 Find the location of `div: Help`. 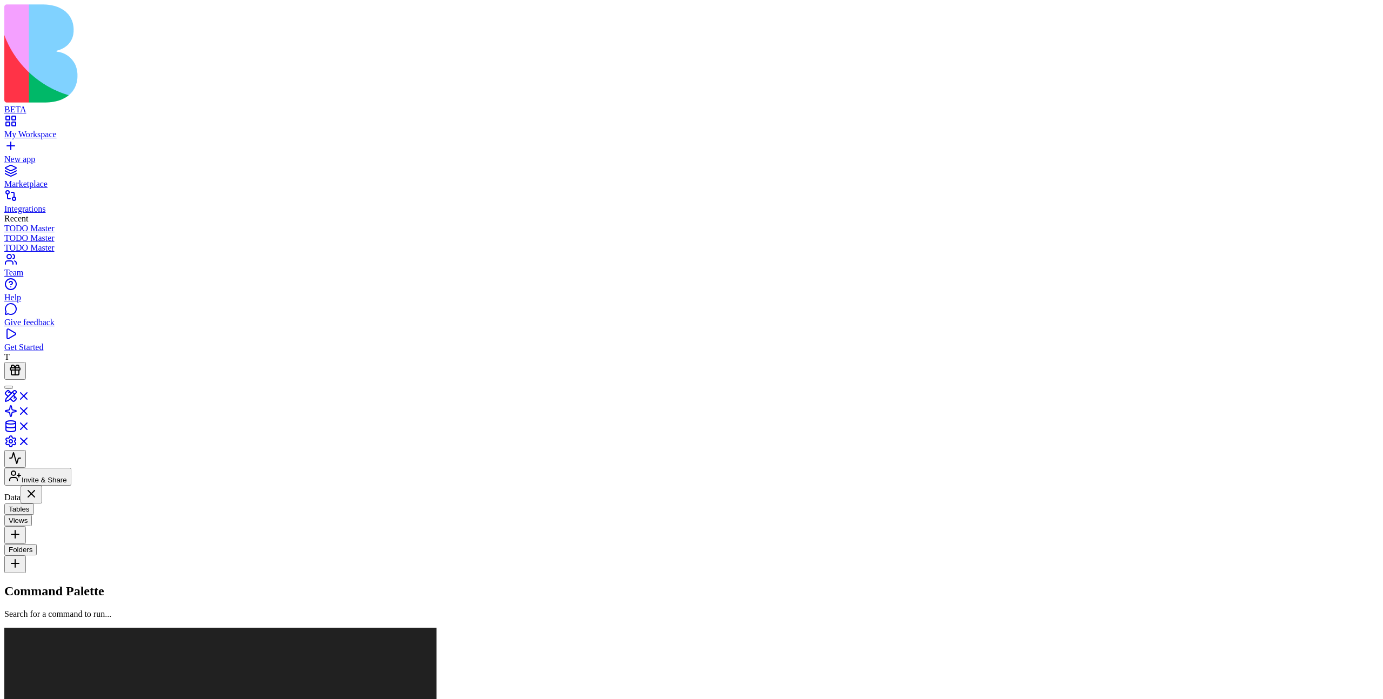

div: Help is located at coordinates (692, 298).